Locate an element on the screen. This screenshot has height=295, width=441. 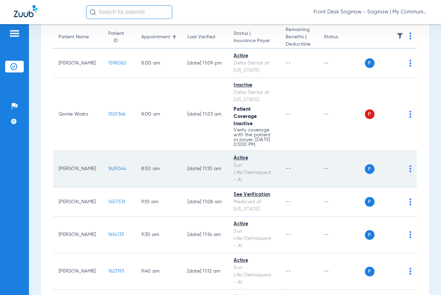
img: filter.svg is located at coordinates (400, 36).